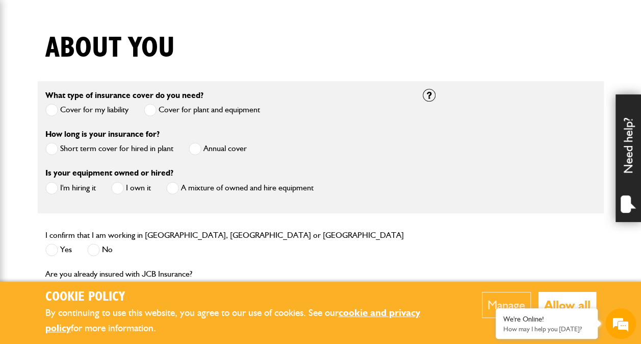 The height and width of the screenshot is (344, 641). I want to click on label: Yes, so click(59, 250).